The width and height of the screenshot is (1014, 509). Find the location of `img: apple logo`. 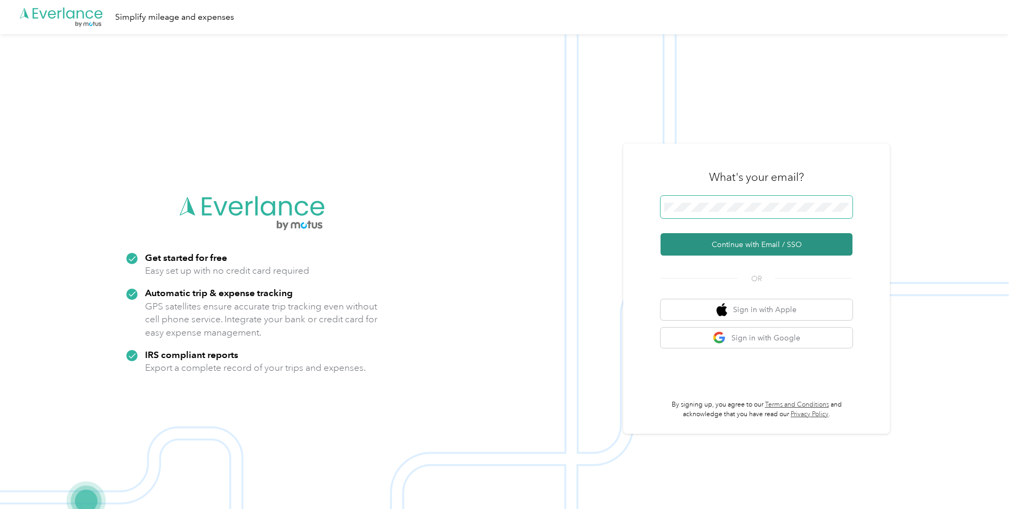

img: apple logo is located at coordinates (722, 309).